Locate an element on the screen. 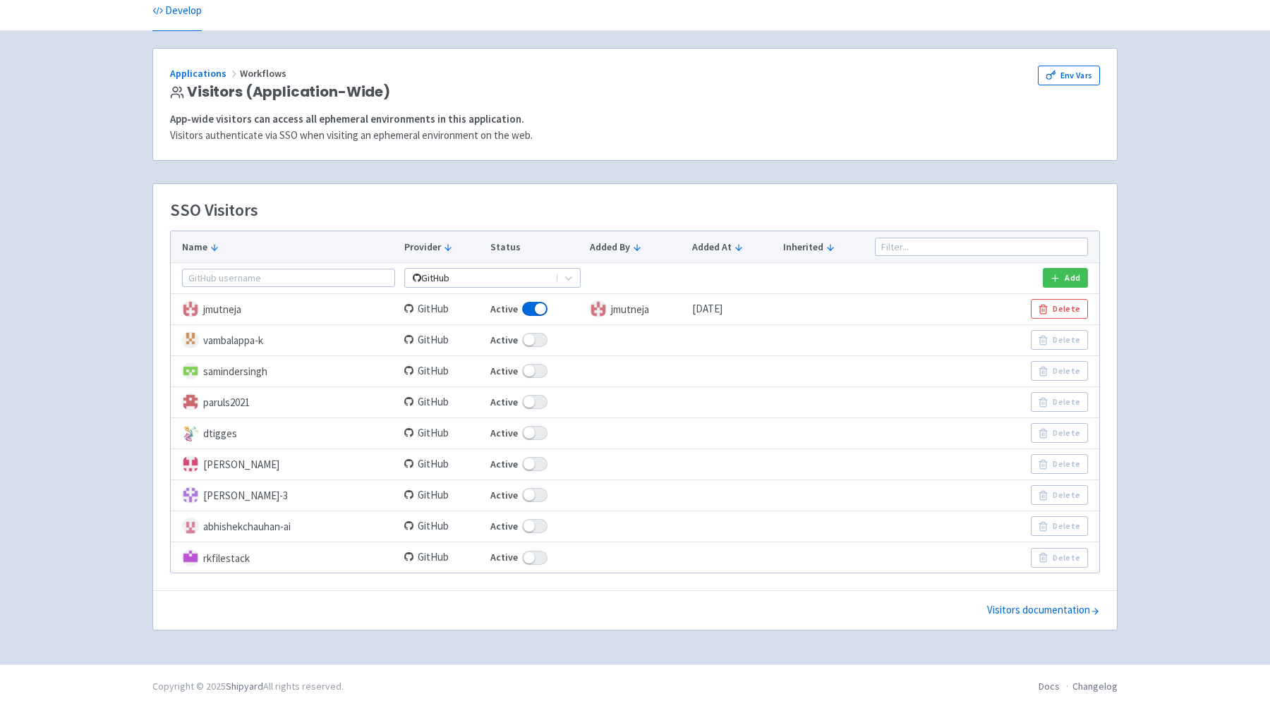 The height and width of the screenshot is (708, 1270). button: Inherited is located at coordinates (824, 247).